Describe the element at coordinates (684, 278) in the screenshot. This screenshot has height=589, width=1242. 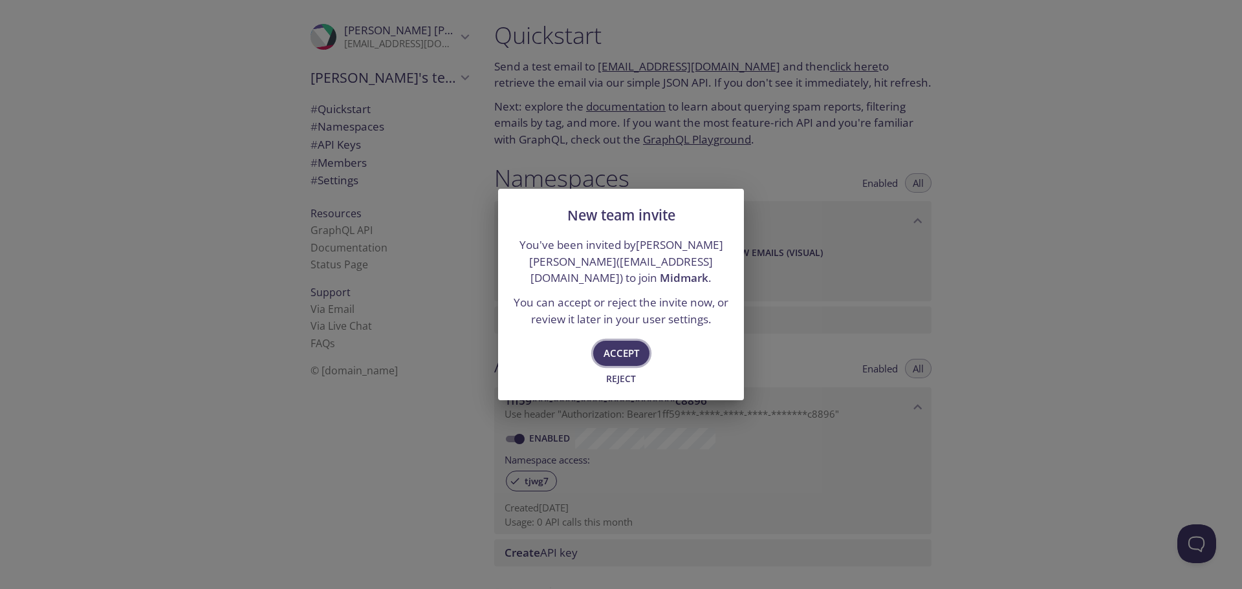
I see `span: Midmark` at that location.